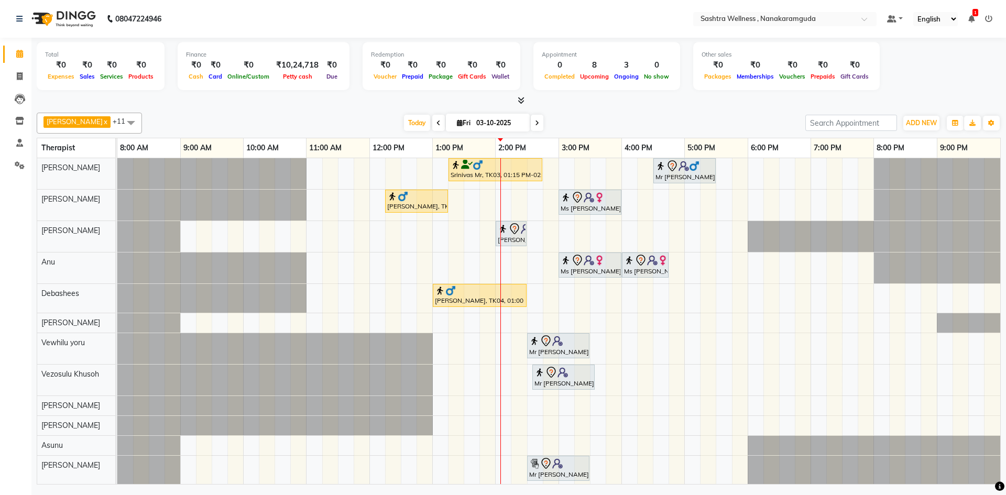 The image size is (1006, 495). Describe the element at coordinates (823, 77) in the screenshot. I see `span: Prepaids` at that location.